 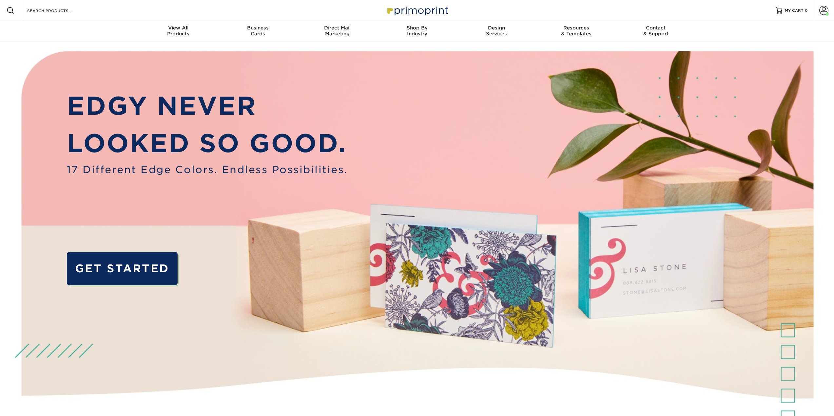 I want to click on a: Contact& Support, so click(x=655, y=31).